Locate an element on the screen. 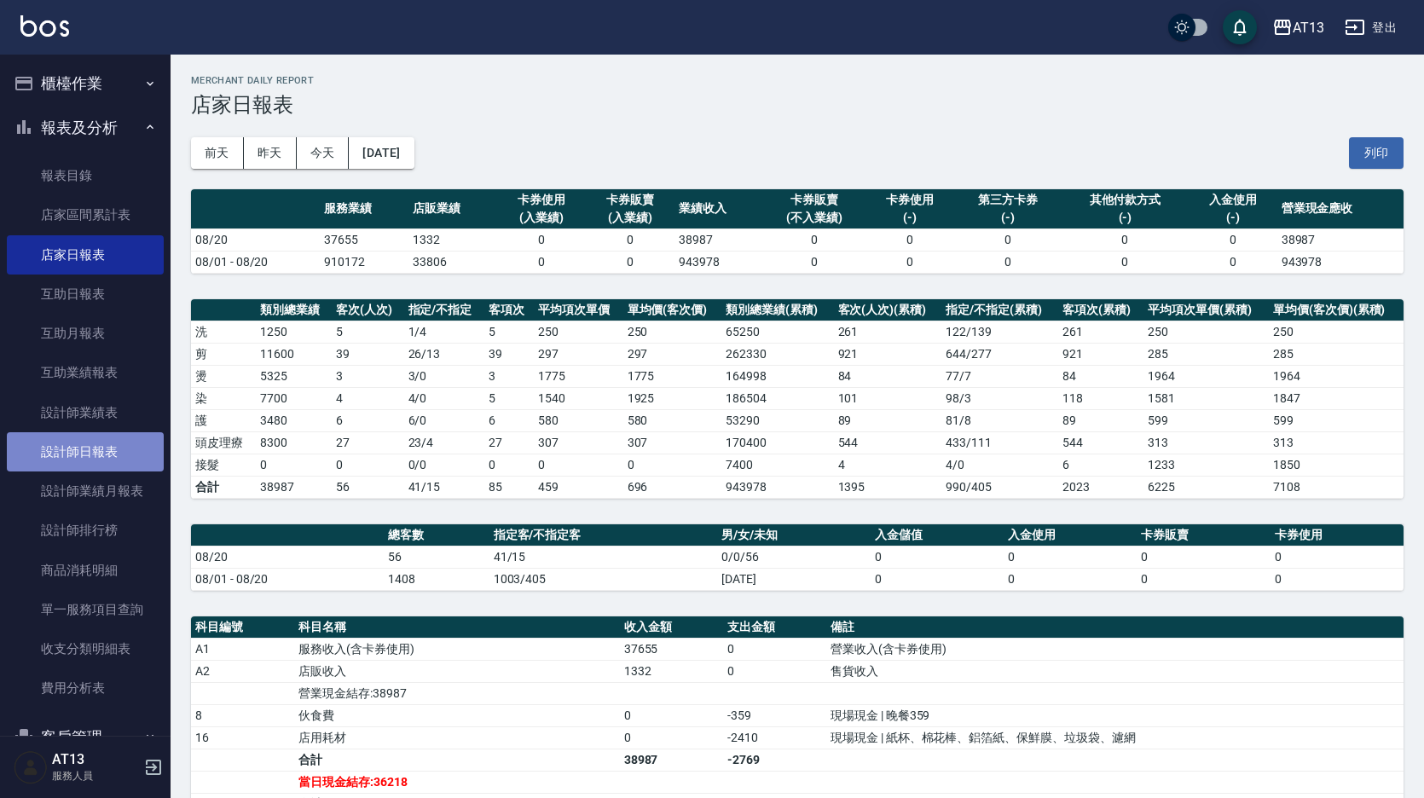  button: 列印 is located at coordinates (1377, 153).